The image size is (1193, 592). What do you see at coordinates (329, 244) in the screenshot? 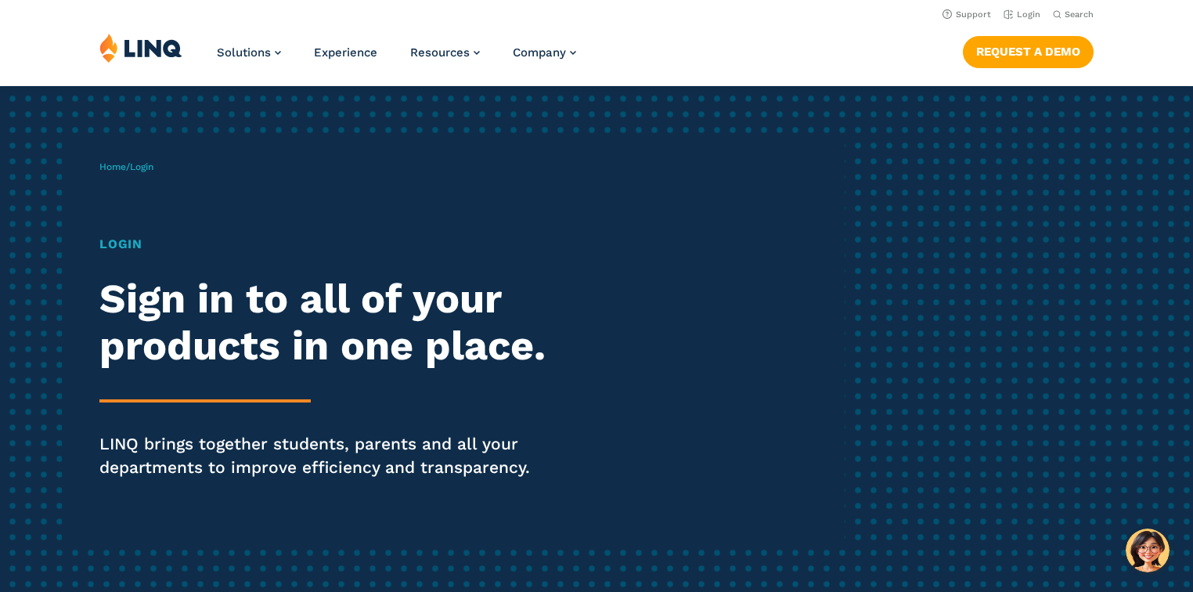
I see `h1: Login` at bounding box center [329, 244].